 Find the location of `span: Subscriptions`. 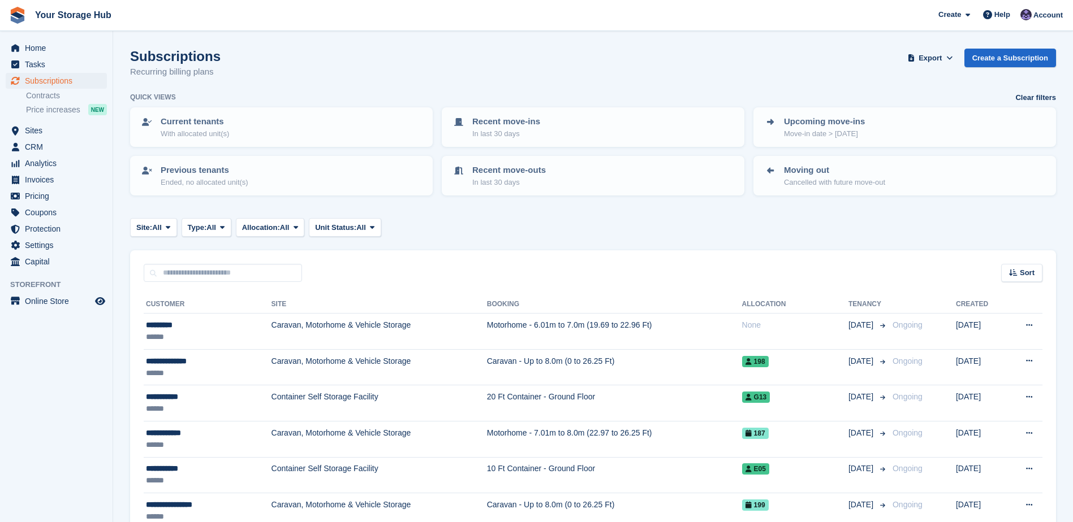

span: Subscriptions is located at coordinates (59, 81).